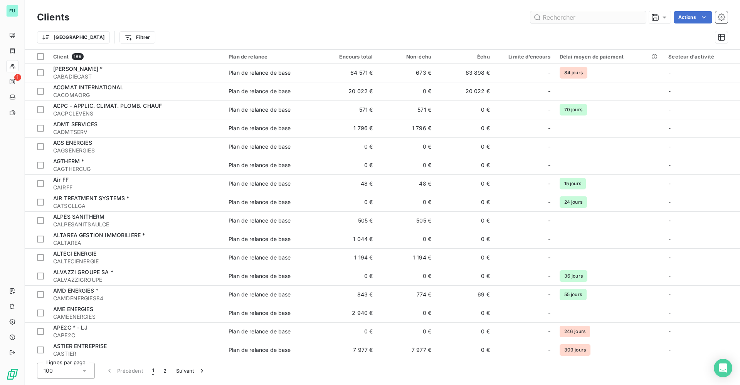 The image size is (740, 385). What do you see at coordinates (271, 57) in the screenshot?
I see `div: Plan de relance` at bounding box center [271, 57].